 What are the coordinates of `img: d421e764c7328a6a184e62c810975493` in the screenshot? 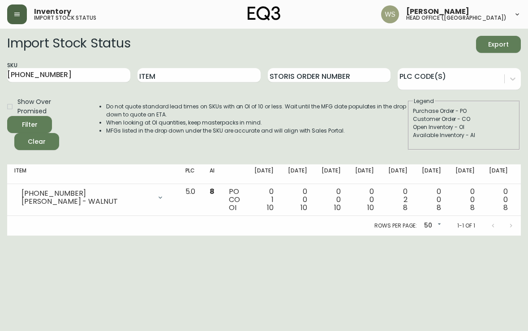 It's located at (390, 14).